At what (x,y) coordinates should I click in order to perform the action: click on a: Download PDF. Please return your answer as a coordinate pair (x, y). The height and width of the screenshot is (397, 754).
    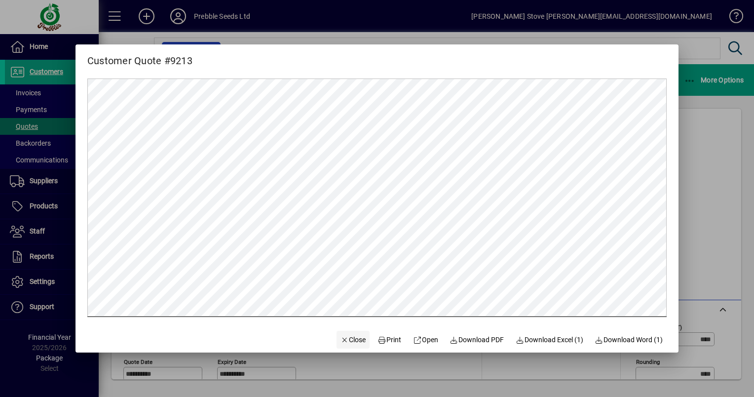
    Looking at the image, I should click on (477, 339).